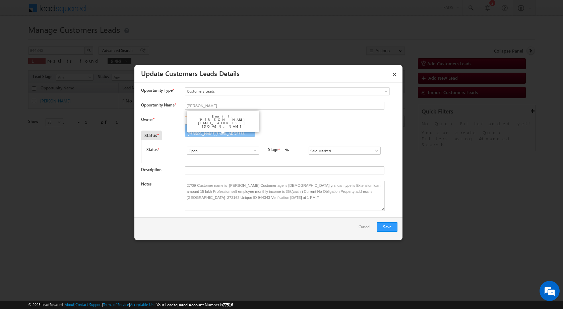 The height and width of the screenshot is (309, 563). What do you see at coordinates (366, 229) in the screenshot?
I see `a: Cancel` at bounding box center [366, 229].